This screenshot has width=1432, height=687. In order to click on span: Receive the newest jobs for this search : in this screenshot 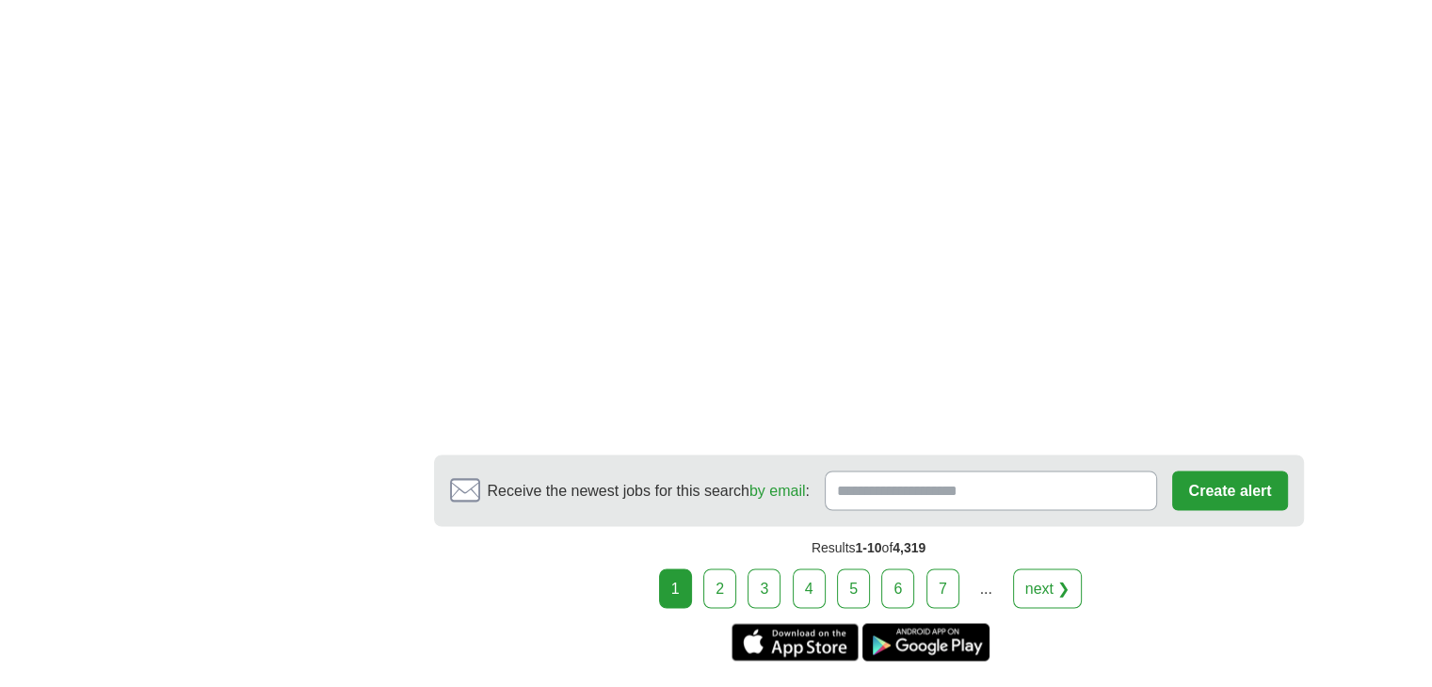, I will do `click(649, 491)`.